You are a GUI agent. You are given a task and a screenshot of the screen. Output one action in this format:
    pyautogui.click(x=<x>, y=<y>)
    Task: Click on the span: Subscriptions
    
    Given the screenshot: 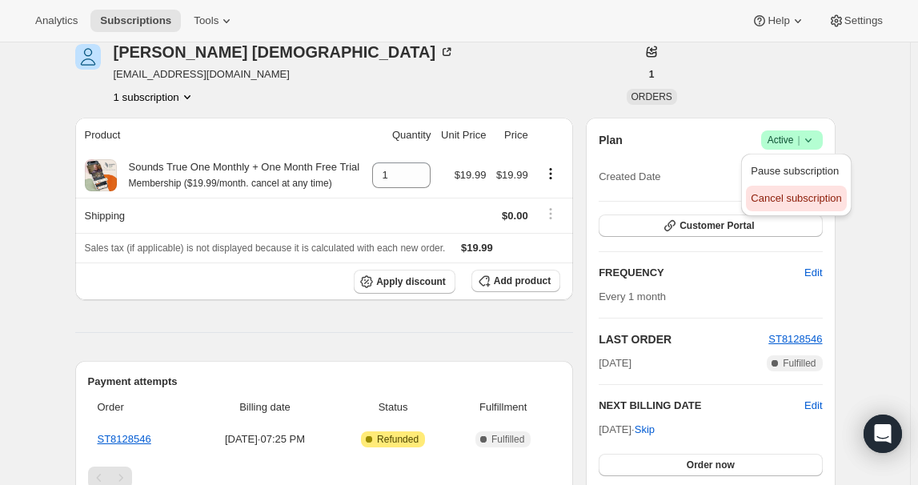 What is the action you would take?
    pyautogui.click(x=135, y=21)
    